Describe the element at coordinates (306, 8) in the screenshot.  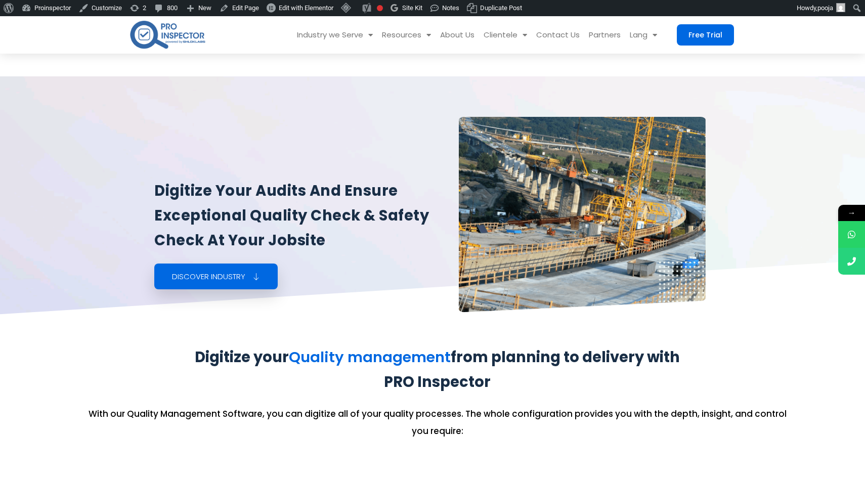
I see `span: Edit with Elementor` at that location.